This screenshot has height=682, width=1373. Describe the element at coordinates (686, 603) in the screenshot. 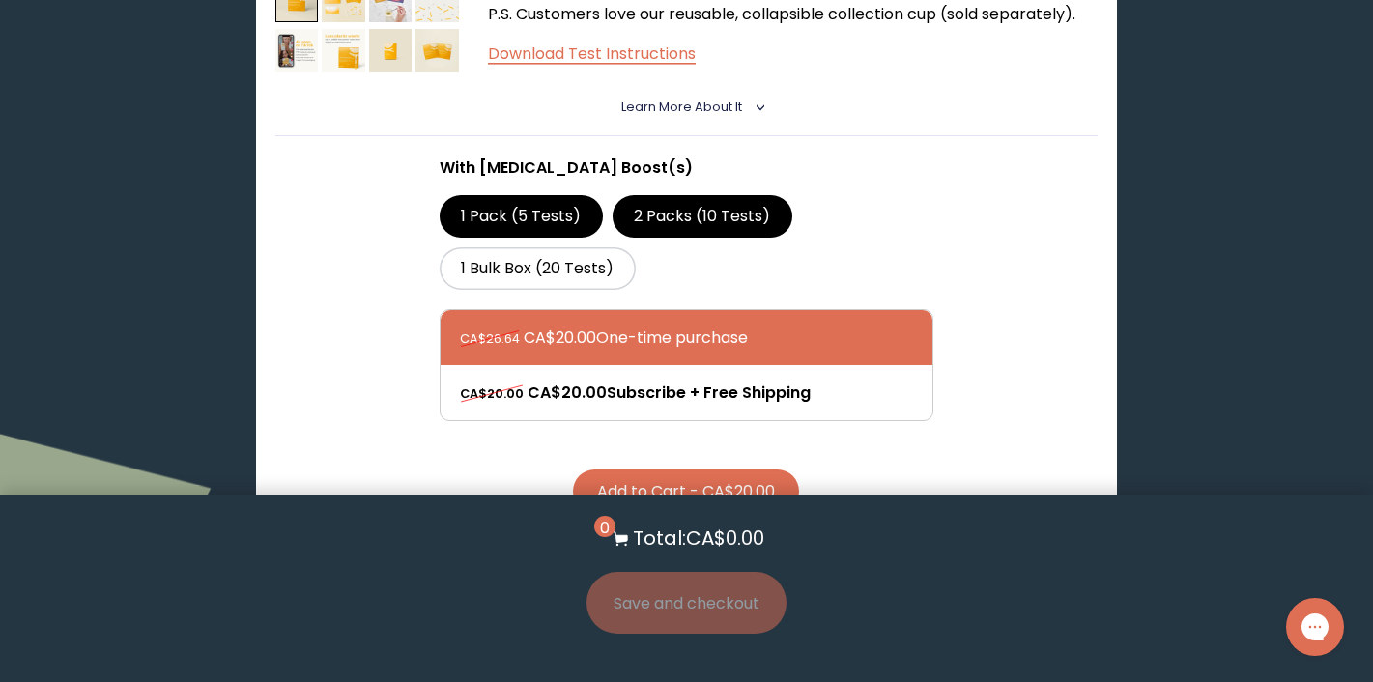

I see `button: Save and checkout` at that location.